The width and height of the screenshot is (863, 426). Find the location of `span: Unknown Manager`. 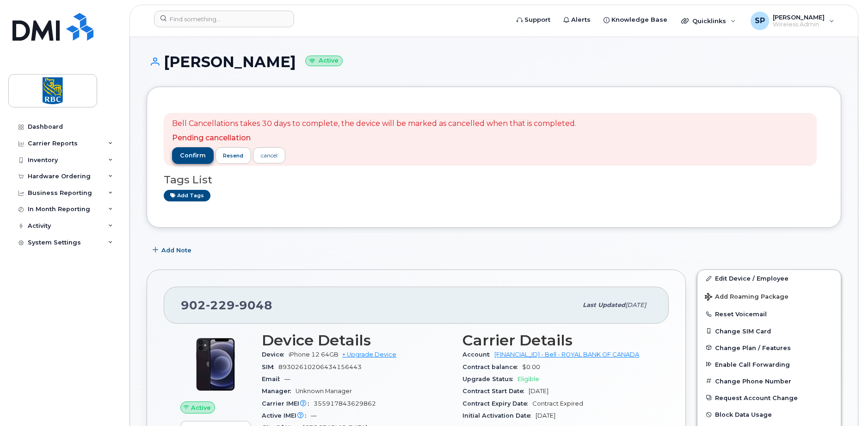

span: Unknown Manager is located at coordinates (324, 390).